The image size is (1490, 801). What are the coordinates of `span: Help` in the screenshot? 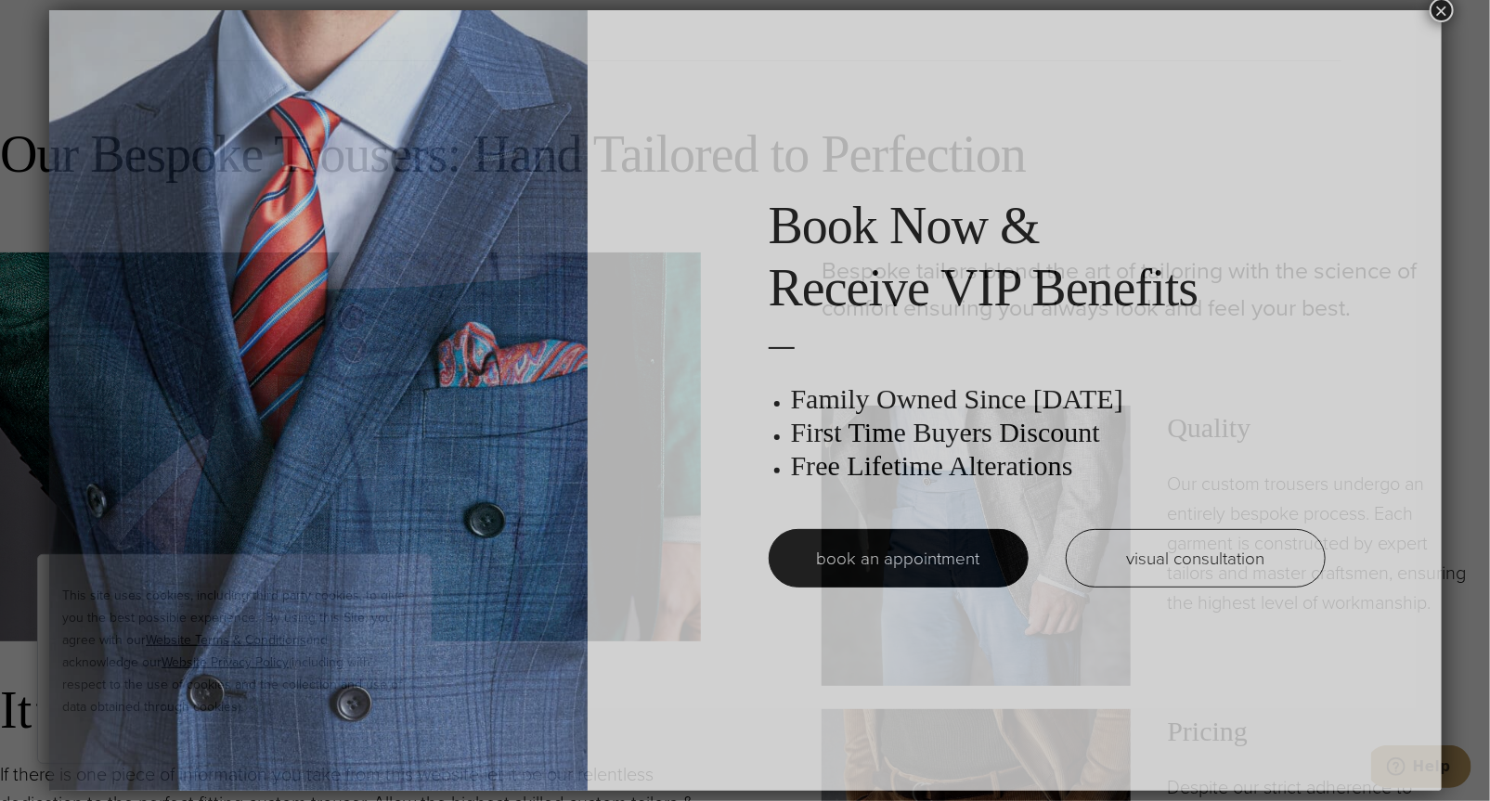 It's located at (60, 21).